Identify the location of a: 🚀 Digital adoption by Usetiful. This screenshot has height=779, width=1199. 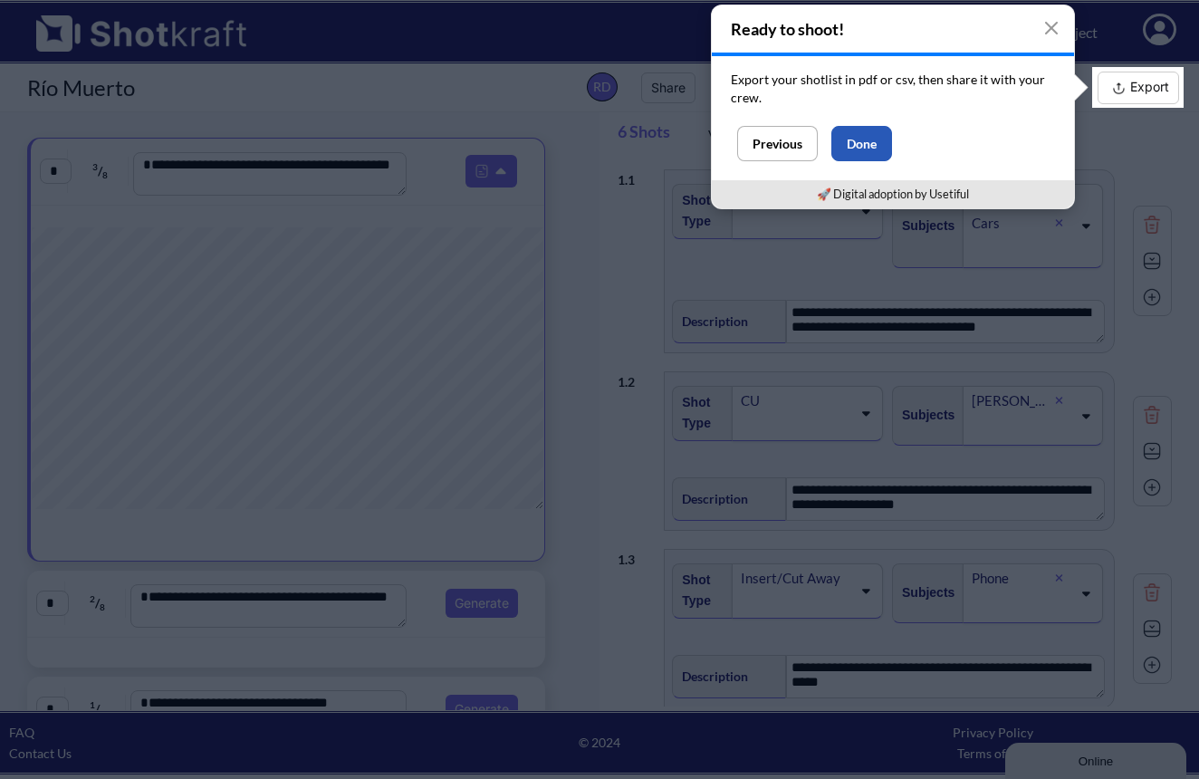
(893, 194).